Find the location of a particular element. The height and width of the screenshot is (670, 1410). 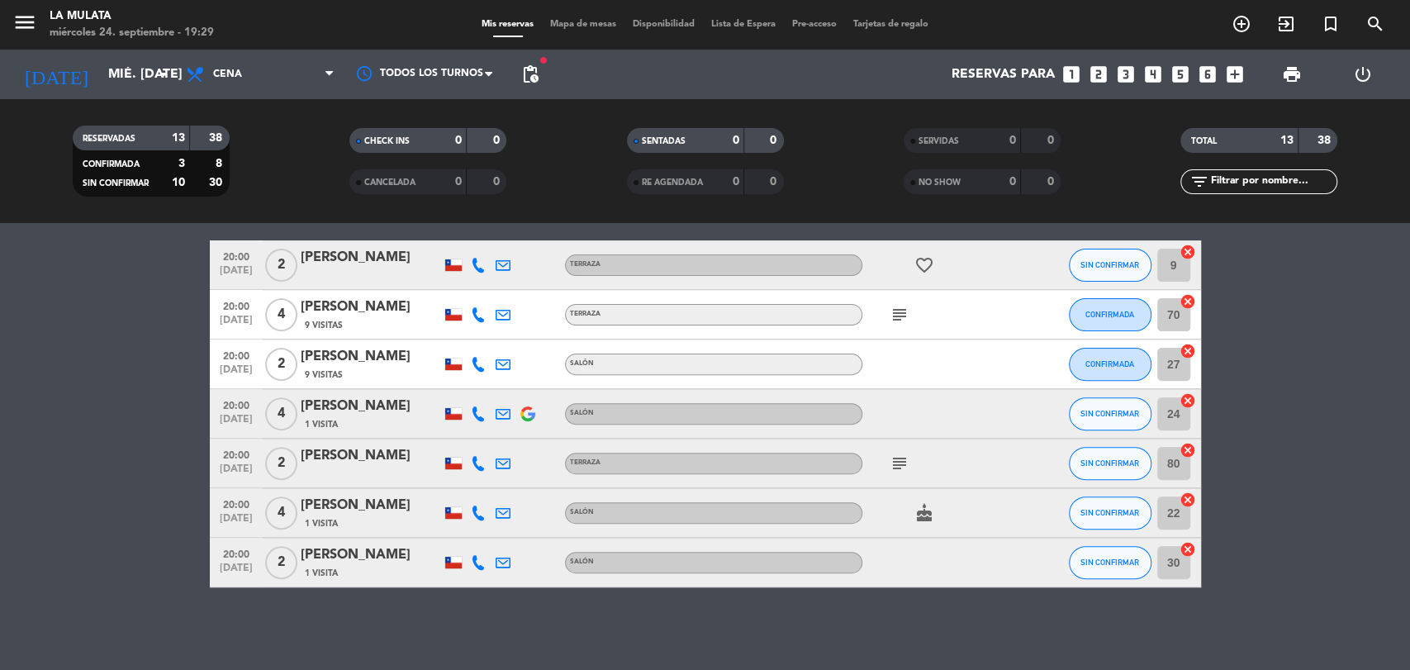

span: Lista de Espera is located at coordinates (743, 24).